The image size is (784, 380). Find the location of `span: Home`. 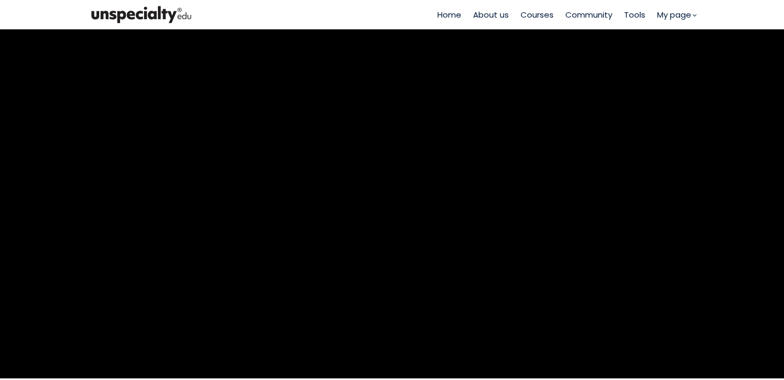

span: Home is located at coordinates (449, 14).